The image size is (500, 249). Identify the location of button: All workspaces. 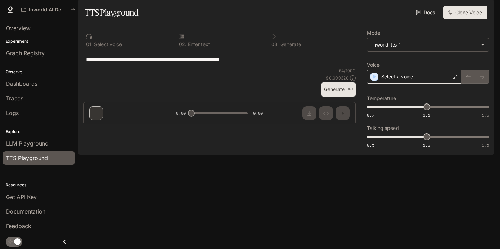
(48, 10).